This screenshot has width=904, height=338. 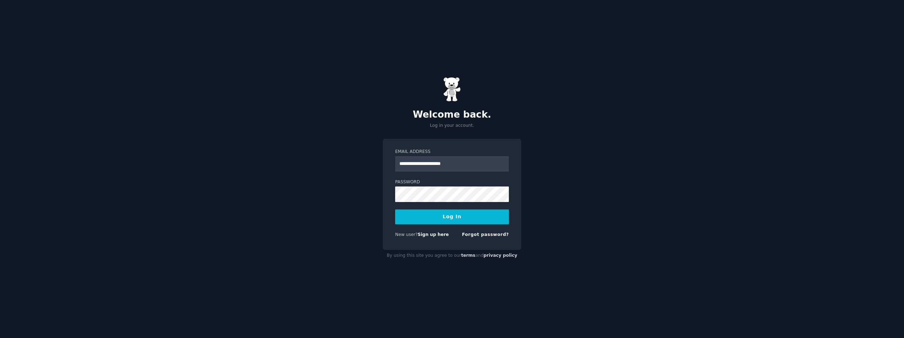 What do you see at coordinates (485, 235) in the screenshot?
I see `a: Forgot password?` at bounding box center [485, 235].